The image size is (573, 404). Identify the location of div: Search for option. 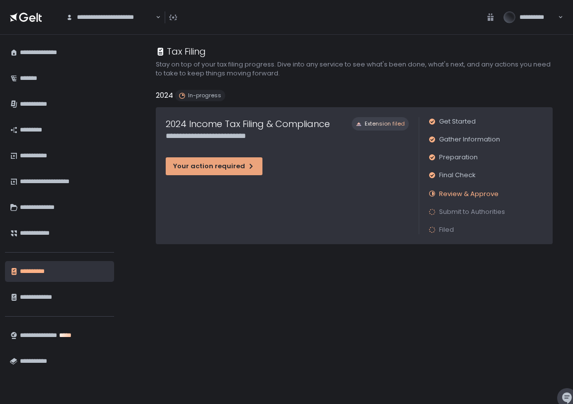
(110, 17).